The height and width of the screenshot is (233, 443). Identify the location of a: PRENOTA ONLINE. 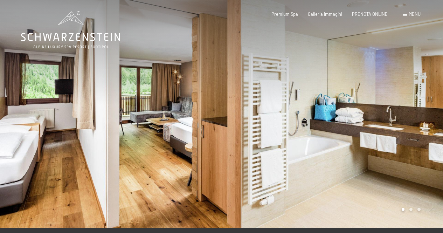
(369, 14).